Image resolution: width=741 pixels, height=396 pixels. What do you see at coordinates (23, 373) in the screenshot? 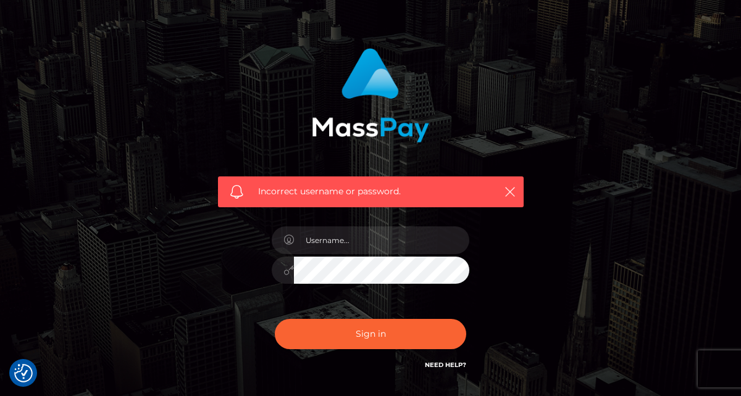
I see `img: Revisit consent button` at bounding box center [23, 373].